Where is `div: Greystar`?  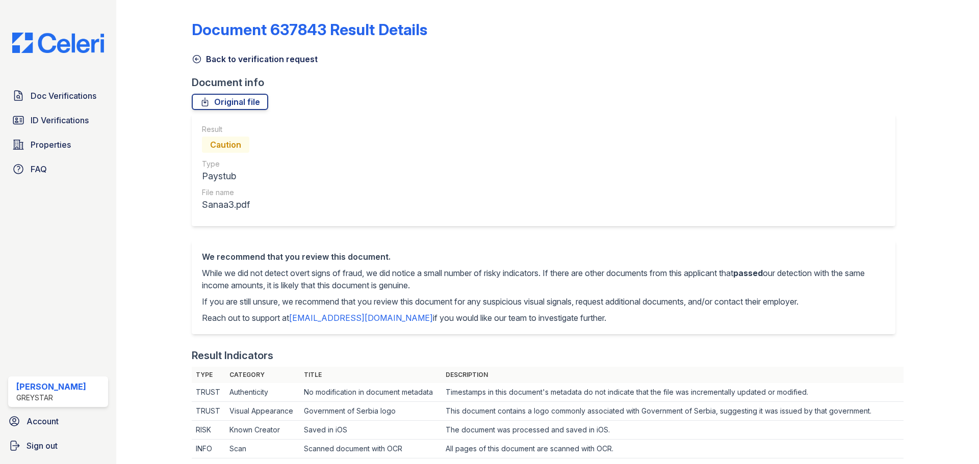
div: Greystar is located at coordinates (51, 398).